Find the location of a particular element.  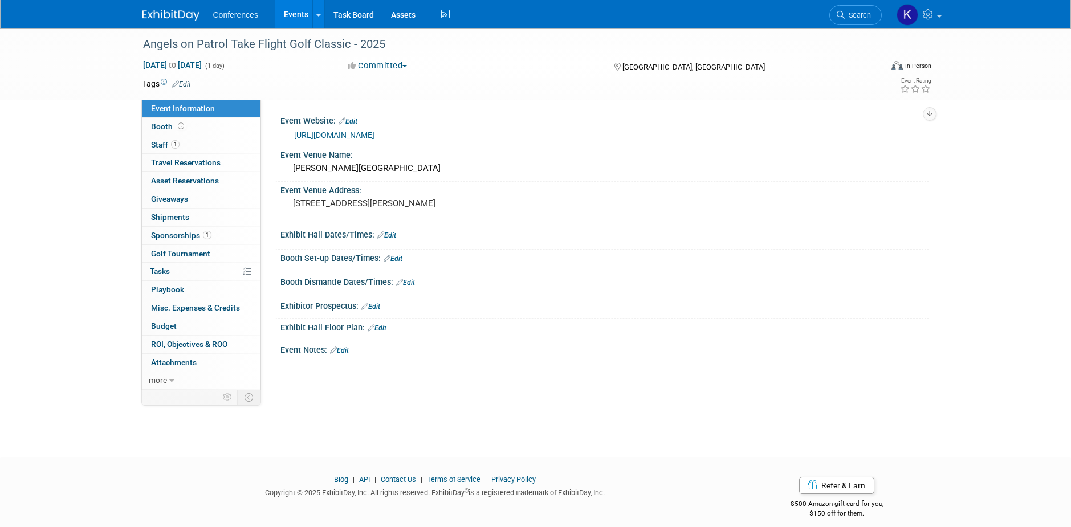

div: Exhibitor Prospectus: is located at coordinates (605, 305).